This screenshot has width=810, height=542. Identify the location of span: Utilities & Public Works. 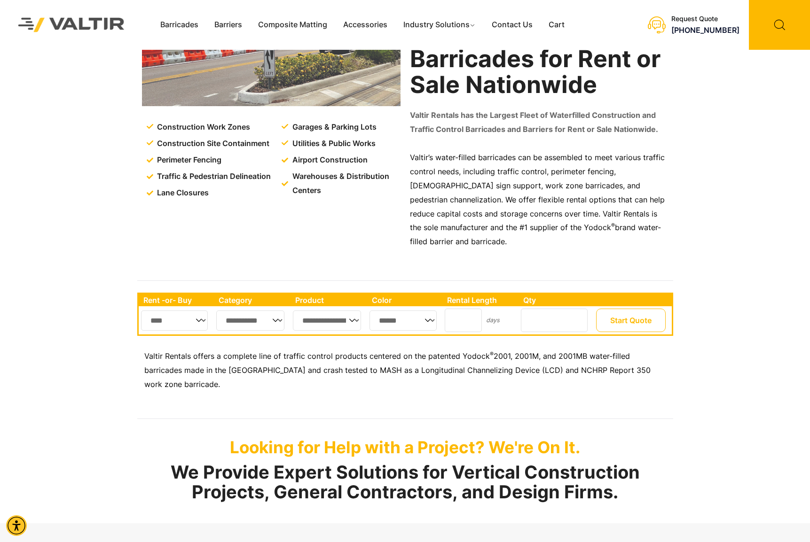
(333, 144).